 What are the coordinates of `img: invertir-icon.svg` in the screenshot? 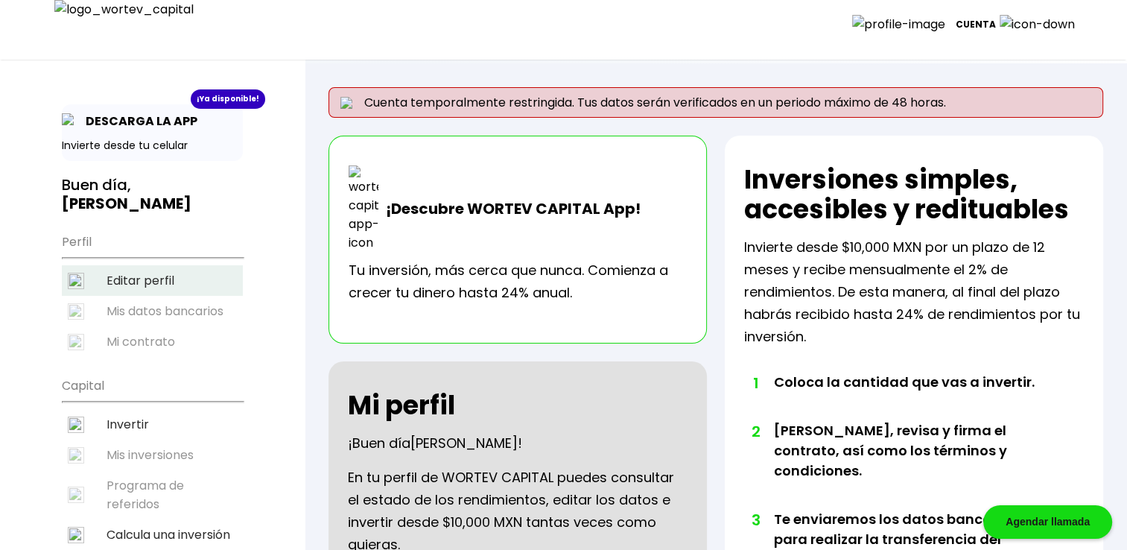 It's located at (76, 425).